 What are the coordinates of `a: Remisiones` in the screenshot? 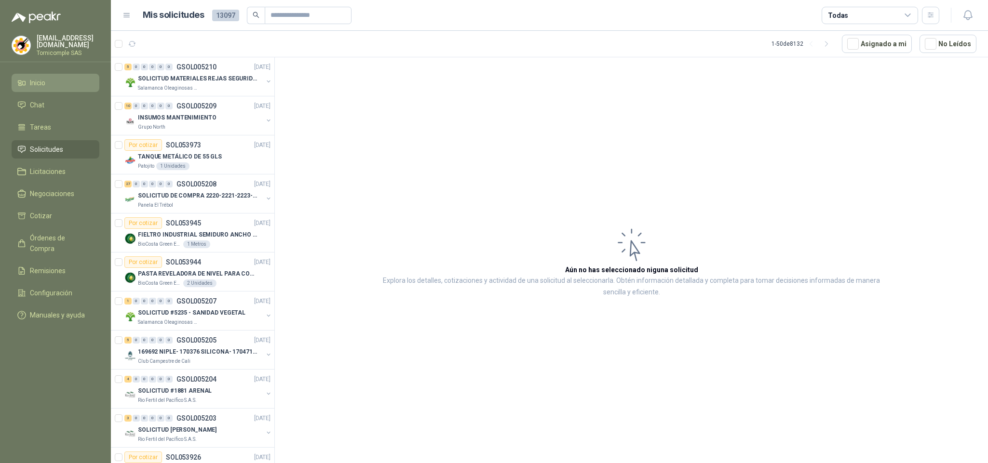 It's located at (55, 271).